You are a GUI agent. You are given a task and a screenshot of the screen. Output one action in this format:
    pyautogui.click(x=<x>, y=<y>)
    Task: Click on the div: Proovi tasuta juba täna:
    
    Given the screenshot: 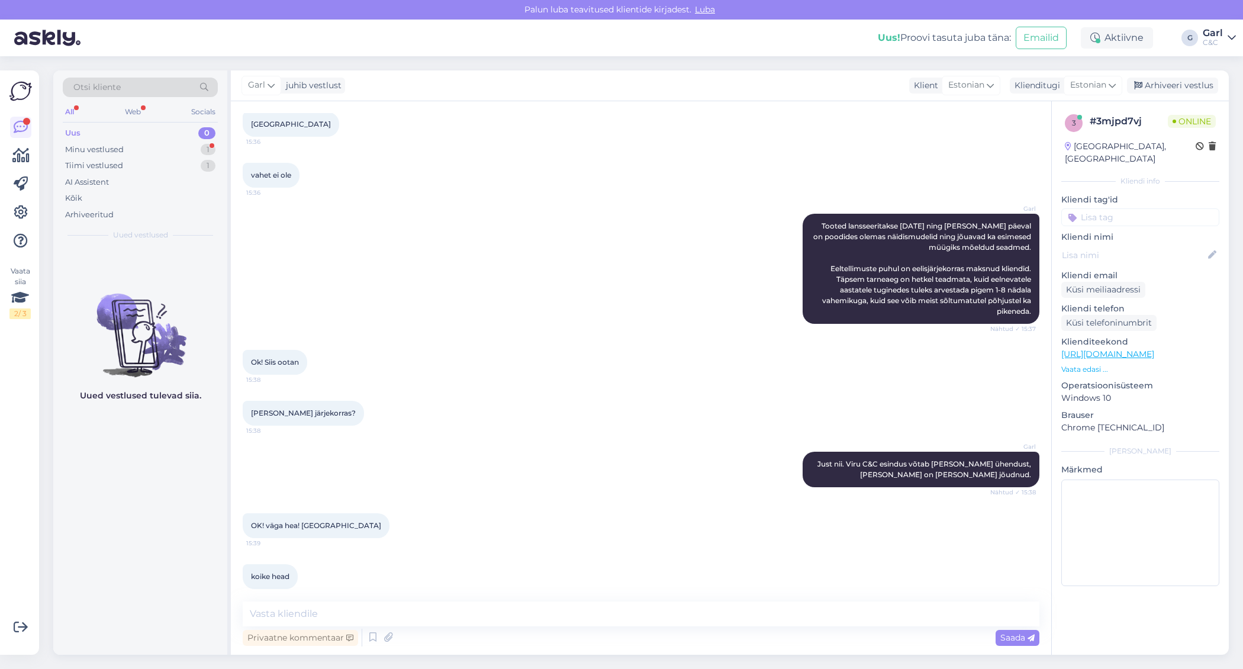 What is the action you would take?
    pyautogui.click(x=944, y=38)
    